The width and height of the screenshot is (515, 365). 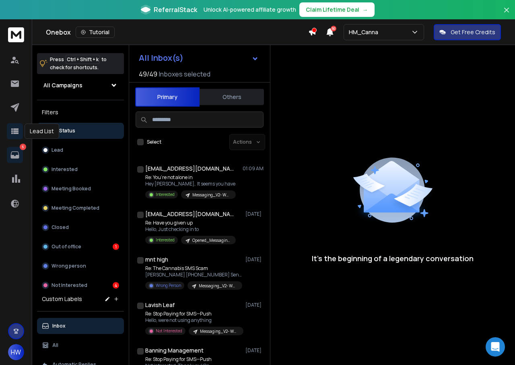 I want to click on p: Inbox, so click(x=59, y=326).